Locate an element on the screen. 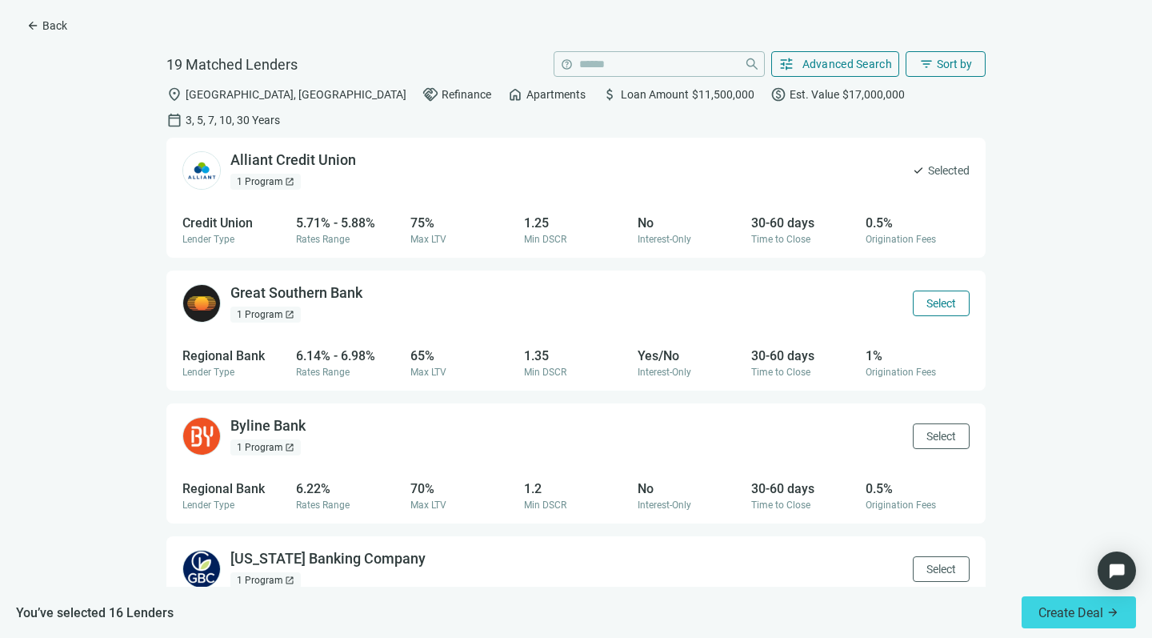 Image resolution: width=1152 pixels, height=638 pixels. div: Byline Bank is located at coordinates (268, 426).